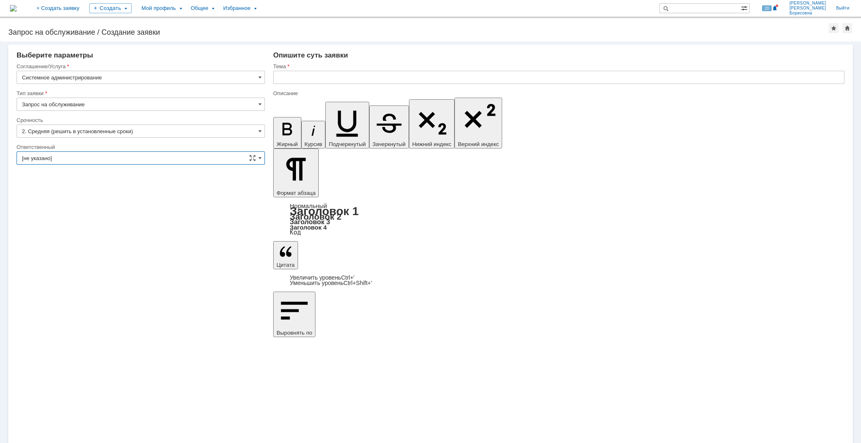 This screenshot has height=443, width=861. Describe the element at coordinates (558, 93) in the screenshot. I see `div: Описание` at that location.